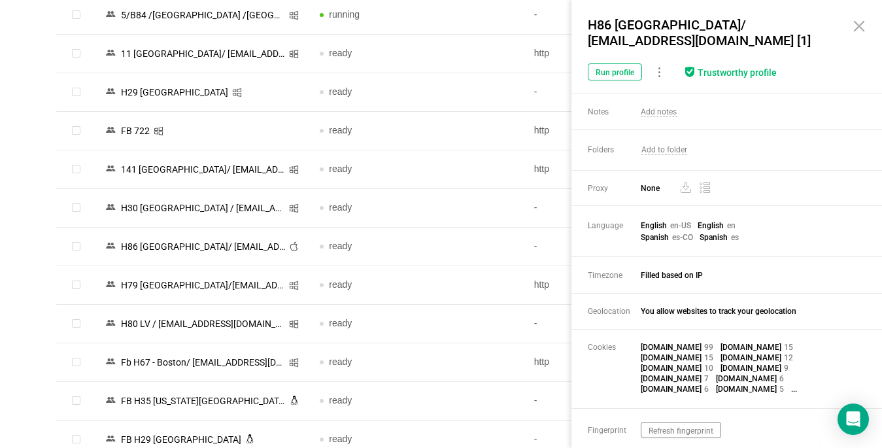  I want to click on span: en-US, so click(680, 225).